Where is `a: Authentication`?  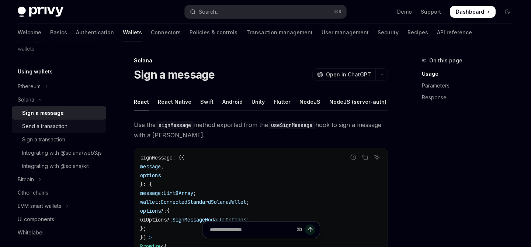 a: Authentication is located at coordinates (95, 32).